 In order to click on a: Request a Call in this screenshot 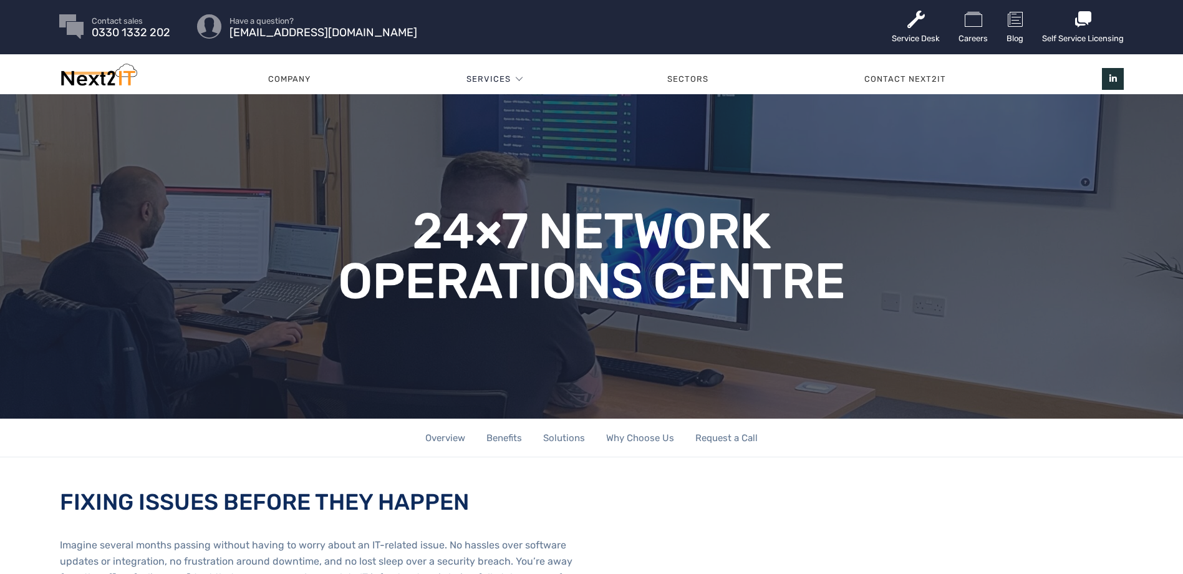, I will do `click(727, 438)`.